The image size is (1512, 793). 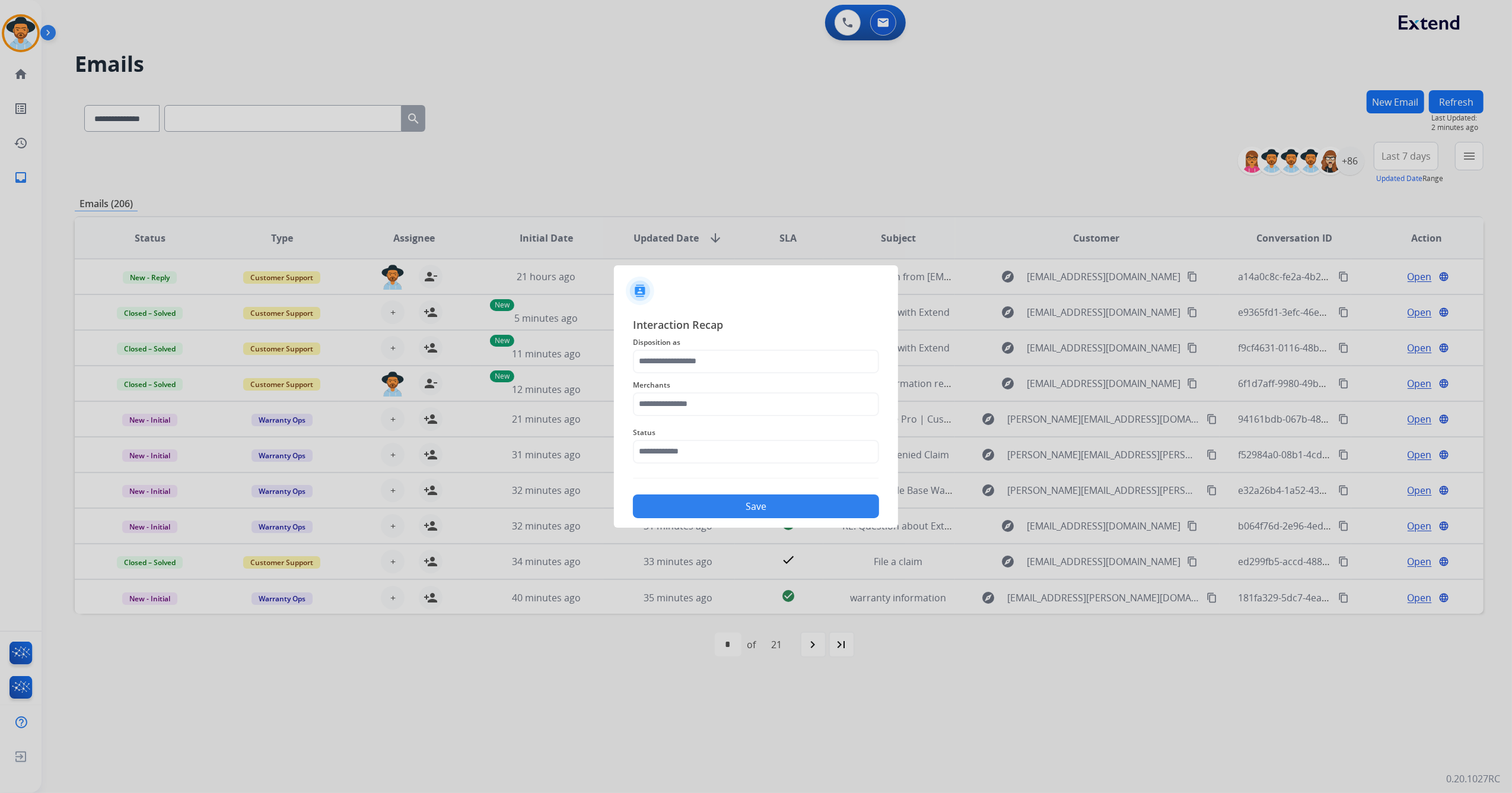 I want to click on img: contactIcon, so click(x=640, y=291).